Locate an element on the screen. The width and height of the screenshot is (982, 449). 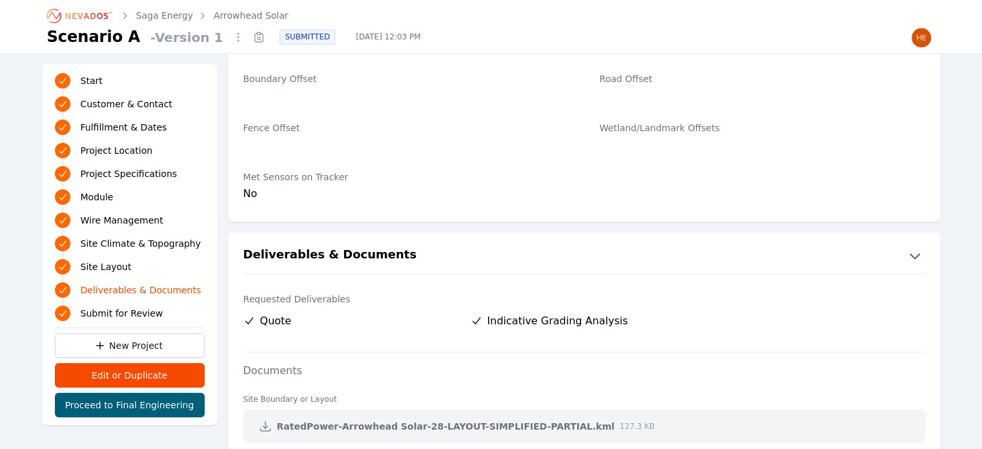
span: Deliverables & Documents is located at coordinates (141, 290).